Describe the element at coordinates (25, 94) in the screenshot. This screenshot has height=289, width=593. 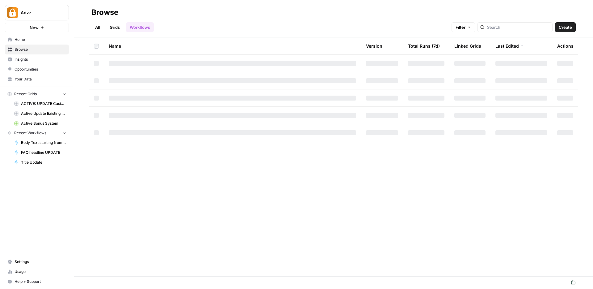
I see `span: Recent Grids` at that location.